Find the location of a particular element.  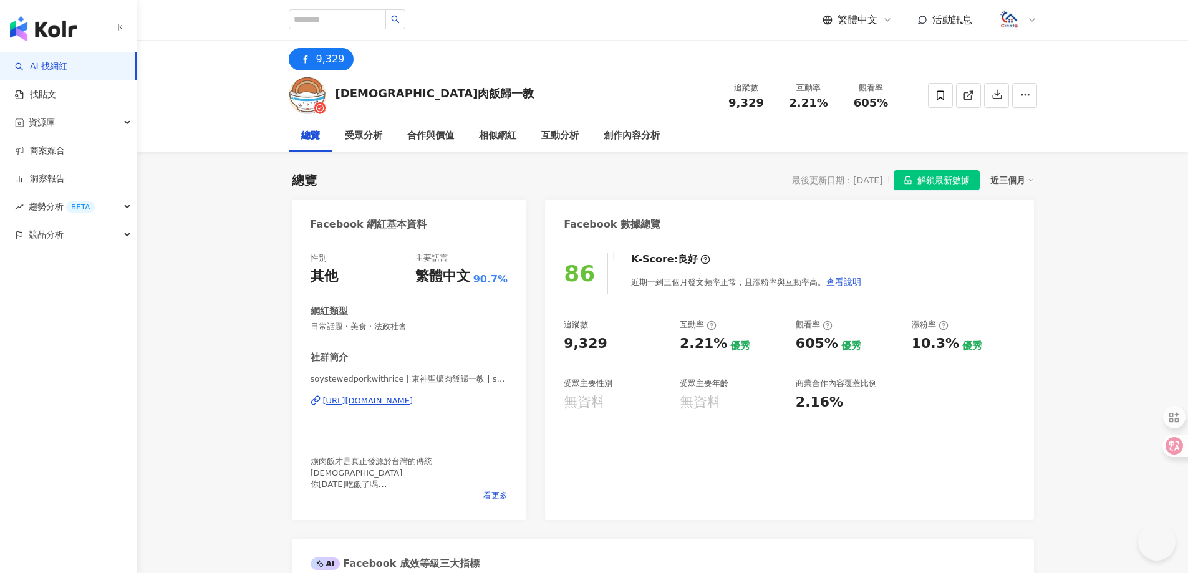

div: 605% is located at coordinates (817, 344).